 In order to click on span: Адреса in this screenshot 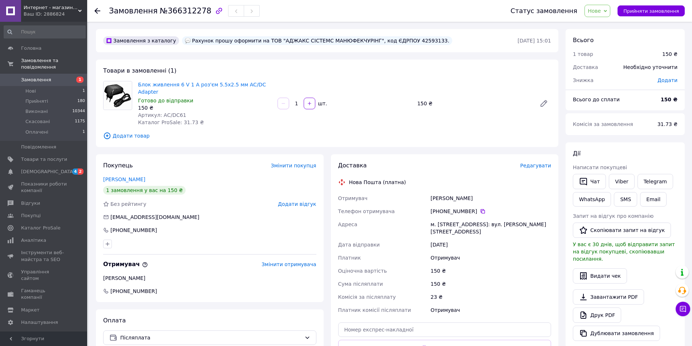, I will do `click(347, 224)`.